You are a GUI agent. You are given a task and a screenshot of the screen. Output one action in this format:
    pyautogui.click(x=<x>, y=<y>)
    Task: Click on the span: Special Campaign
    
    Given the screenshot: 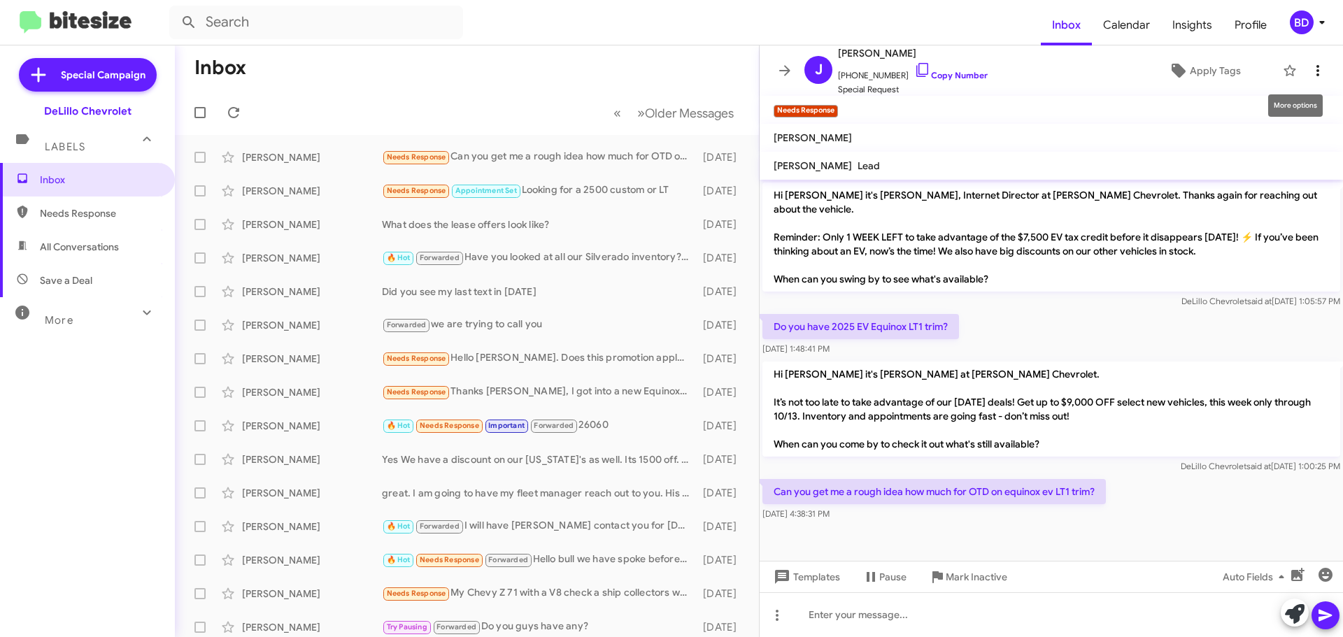 What is the action you would take?
    pyautogui.click(x=103, y=75)
    